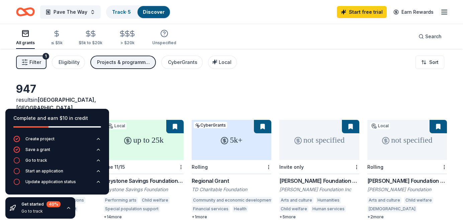 The height and width of the screenshot is (224, 463). Describe the element at coordinates (319, 217) in the screenshot. I see `div: + 5 more` at that location.